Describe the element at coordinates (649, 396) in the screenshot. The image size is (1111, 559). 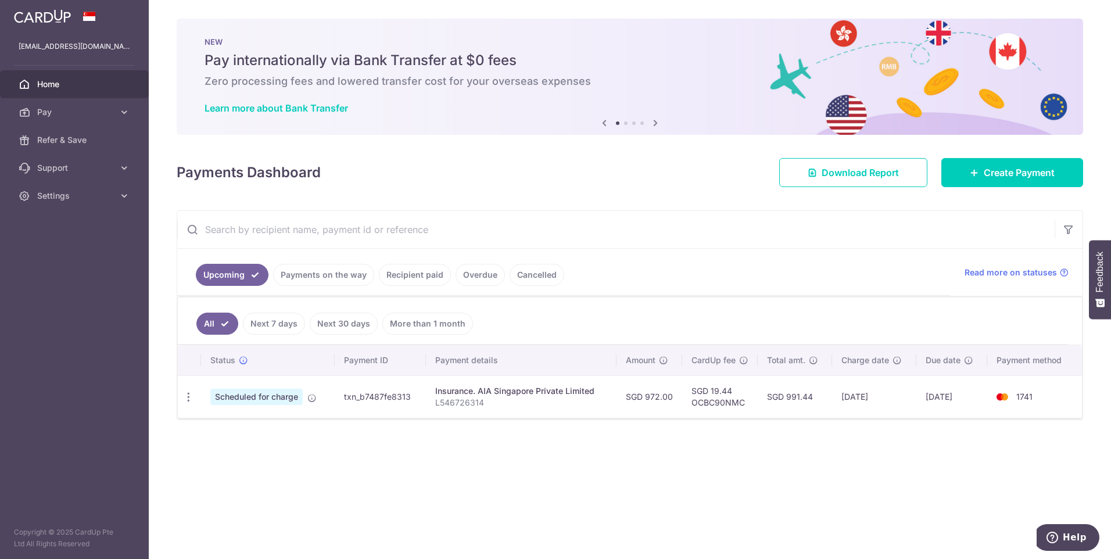
I see `td: SGD 972.00` at that location.